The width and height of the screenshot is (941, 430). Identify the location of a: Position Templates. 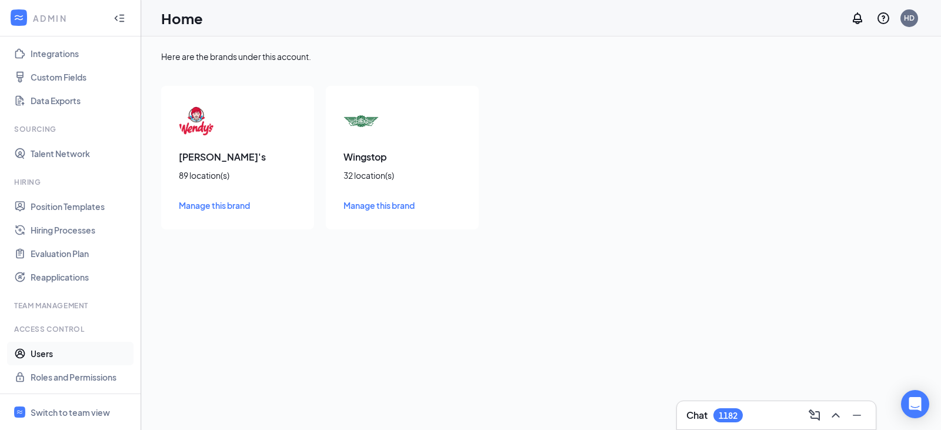
(81, 206).